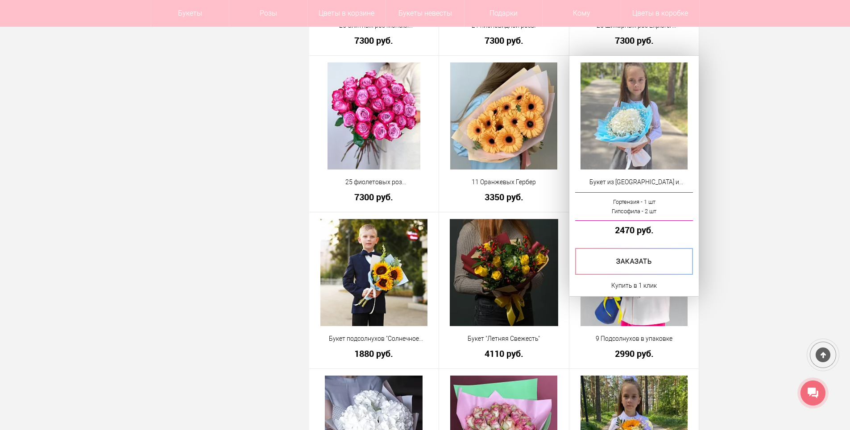  What do you see at coordinates (634, 339) in the screenshot?
I see `span: 9 Подсолнухов в упаковке` at bounding box center [634, 339].